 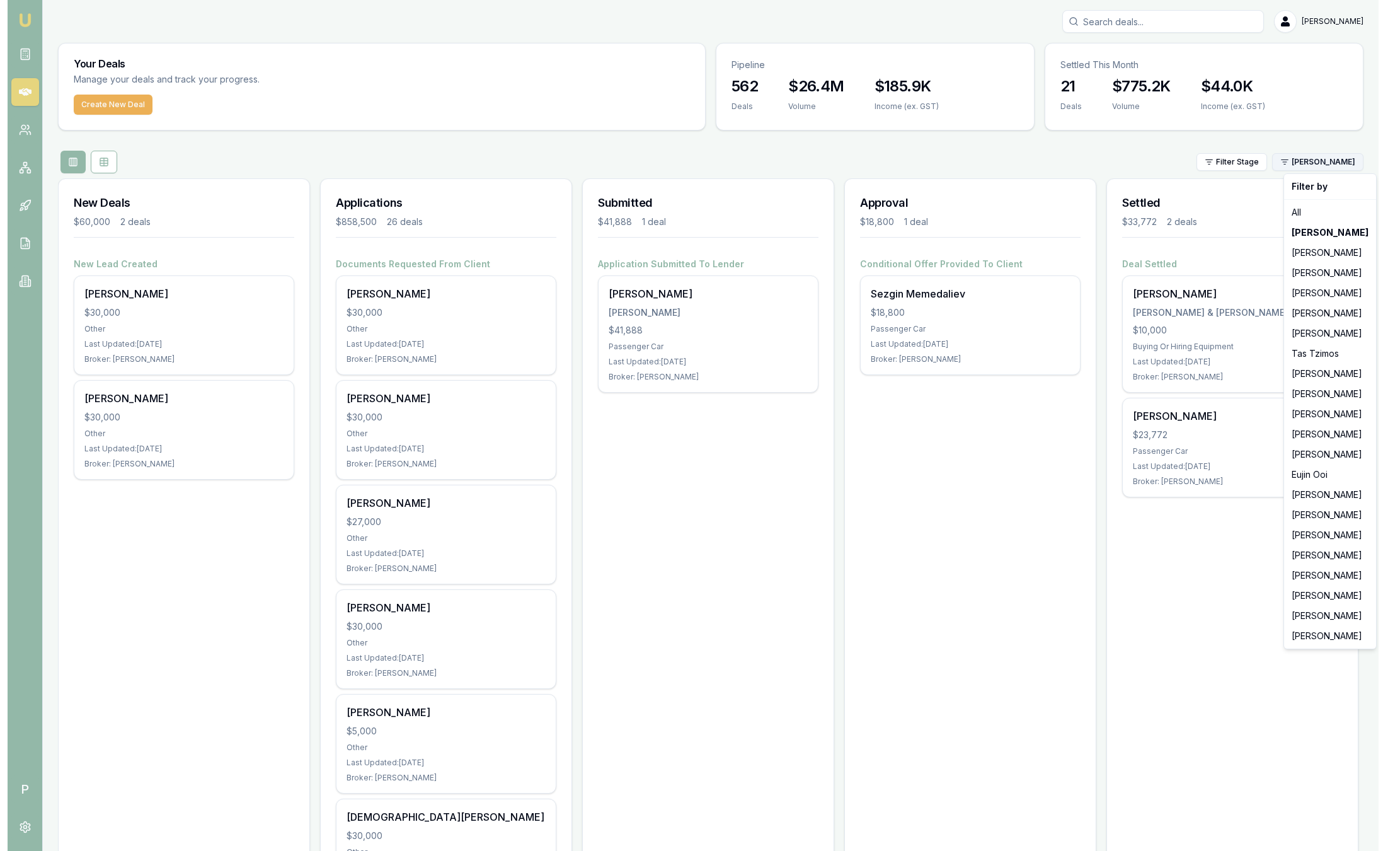 What do you see at coordinates (1323, 186) in the screenshot?
I see `div: Filter by` at bounding box center [1323, 186].